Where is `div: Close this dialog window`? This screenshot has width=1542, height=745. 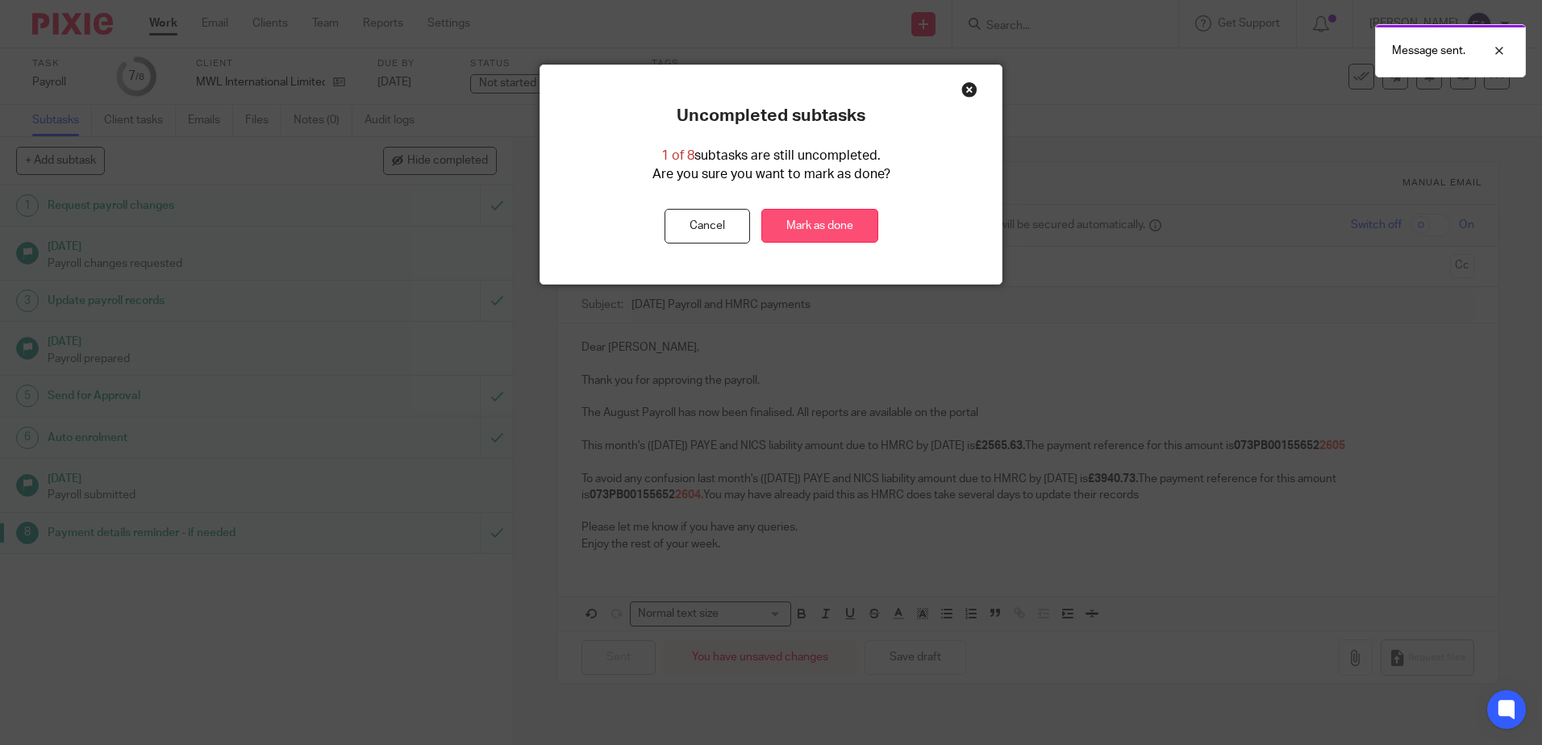 div: Close this dialog window is located at coordinates (969, 90).